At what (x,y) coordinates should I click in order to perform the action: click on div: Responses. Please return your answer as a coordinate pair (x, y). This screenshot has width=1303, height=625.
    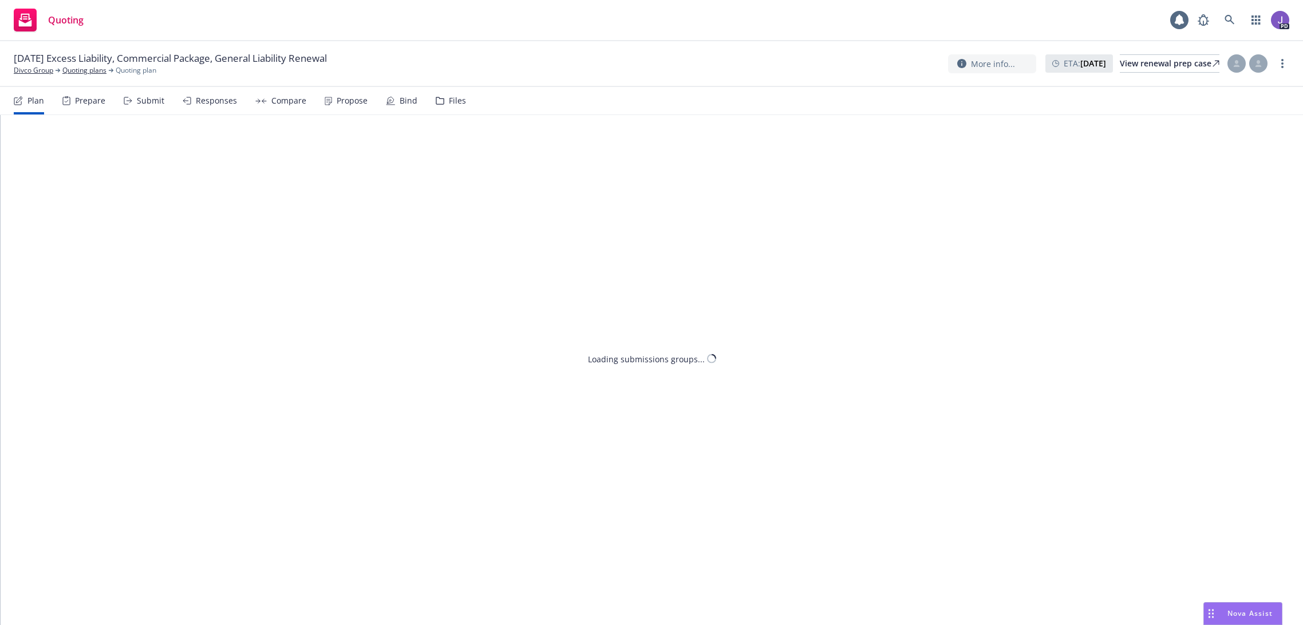
    Looking at the image, I should click on (216, 101).